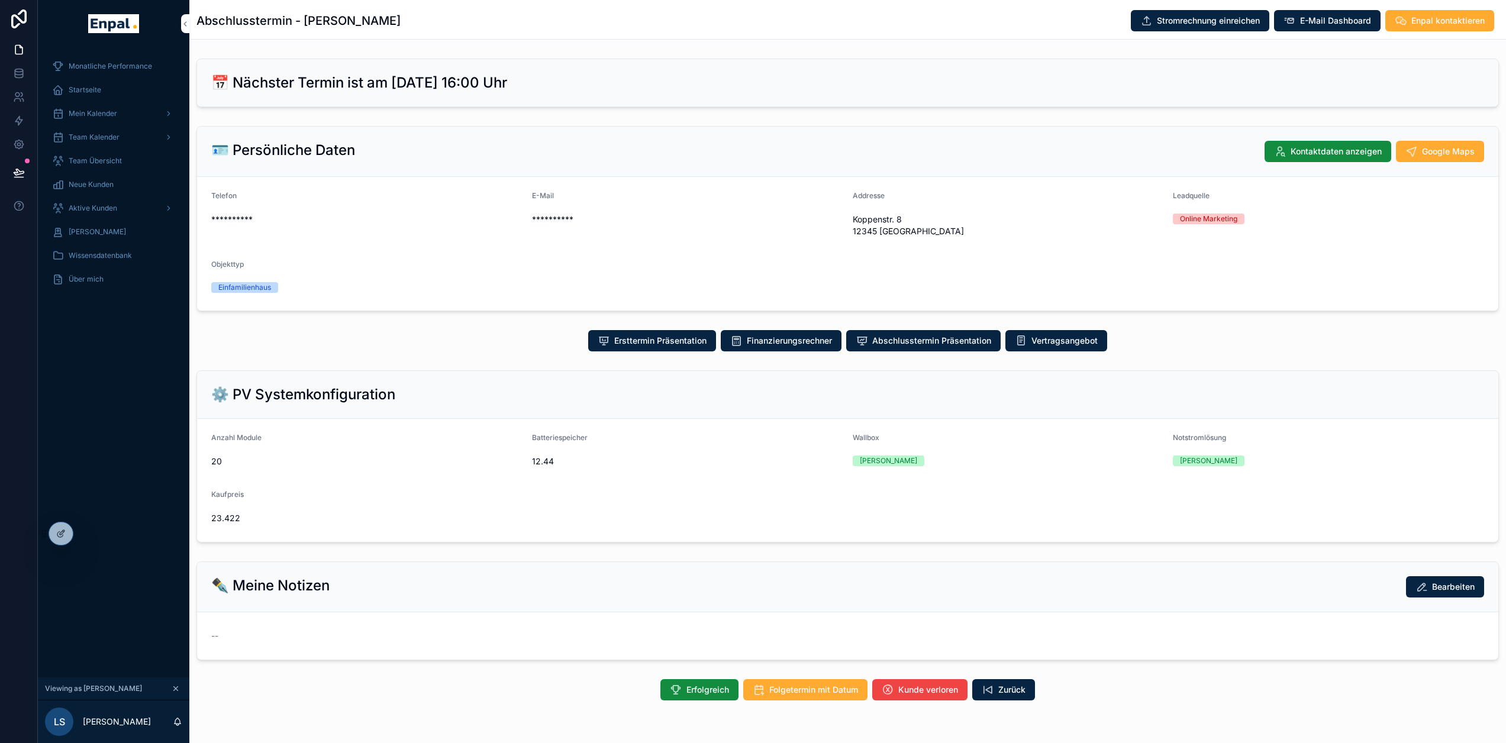 The height and width of the screenshot is (743, 1506). Describe the element at coordinates (866, 437) in the screenshot. I see `span: Wallbox` at that location.